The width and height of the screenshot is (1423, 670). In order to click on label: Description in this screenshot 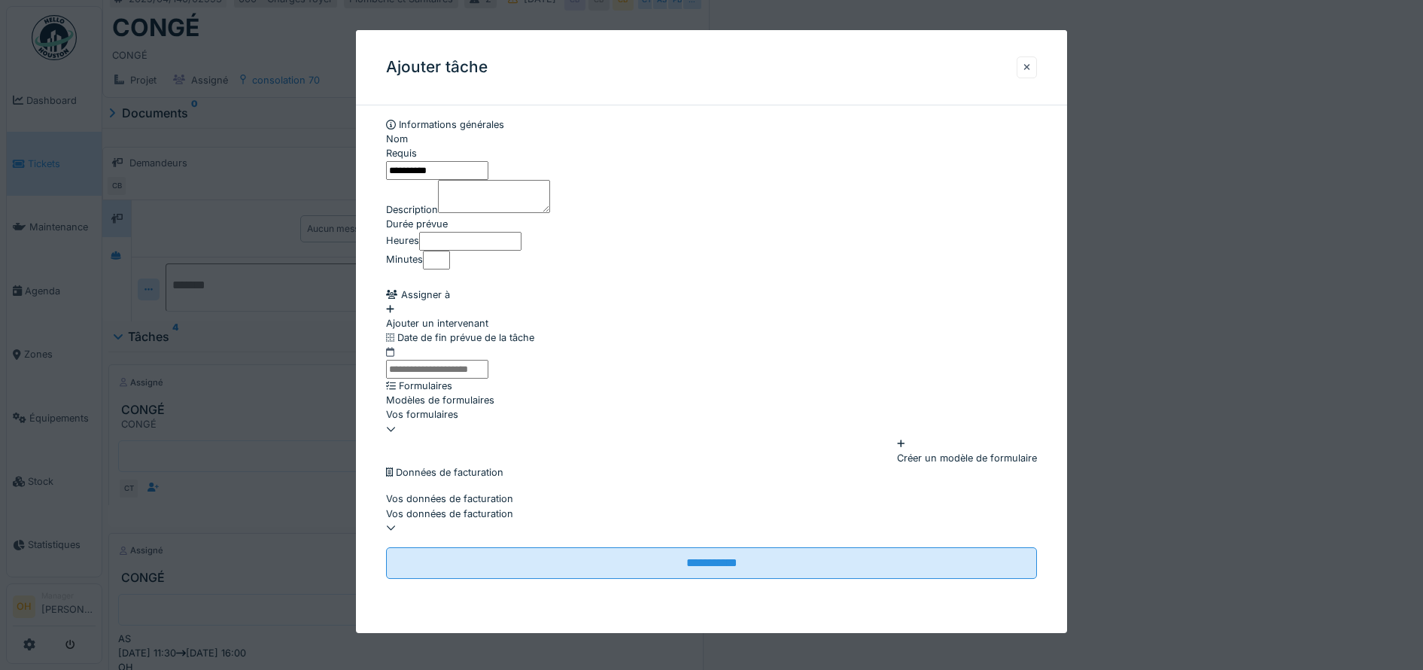, I will do `click(412, 209)`.